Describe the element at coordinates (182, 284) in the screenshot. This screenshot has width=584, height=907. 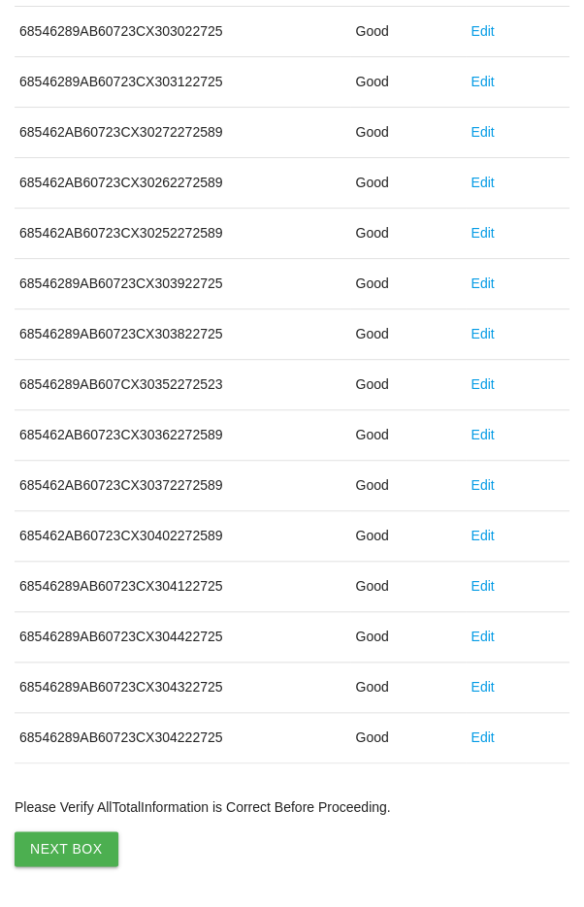
I see `td: 68546289AB60723CX303922725` at that location.